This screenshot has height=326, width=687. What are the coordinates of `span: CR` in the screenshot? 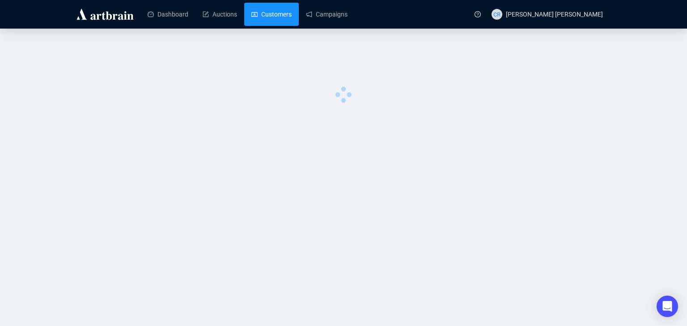 It's located at (497, 14).